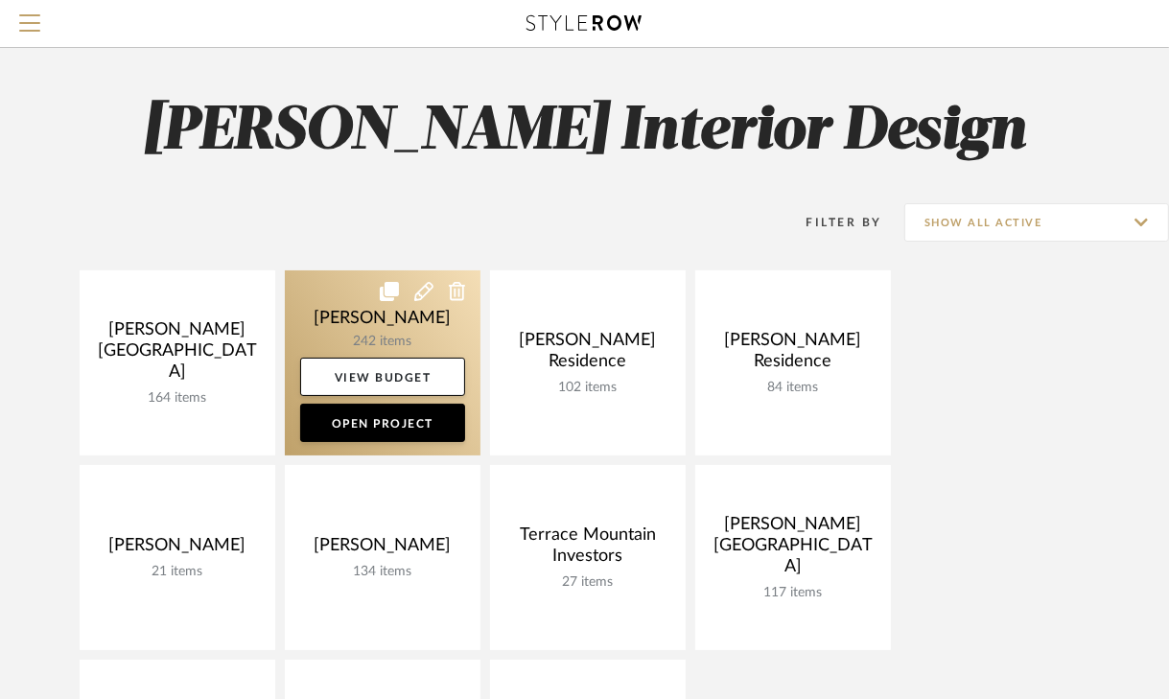  What do you see at coordinates (383, 423) in the screenshot?
I see `a: Open Project` at bounding box center [383, 423].